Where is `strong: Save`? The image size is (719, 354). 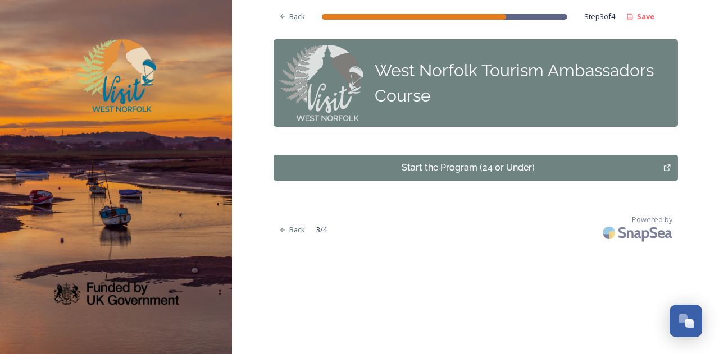 strong: Save is located at coordinates (645, 16).